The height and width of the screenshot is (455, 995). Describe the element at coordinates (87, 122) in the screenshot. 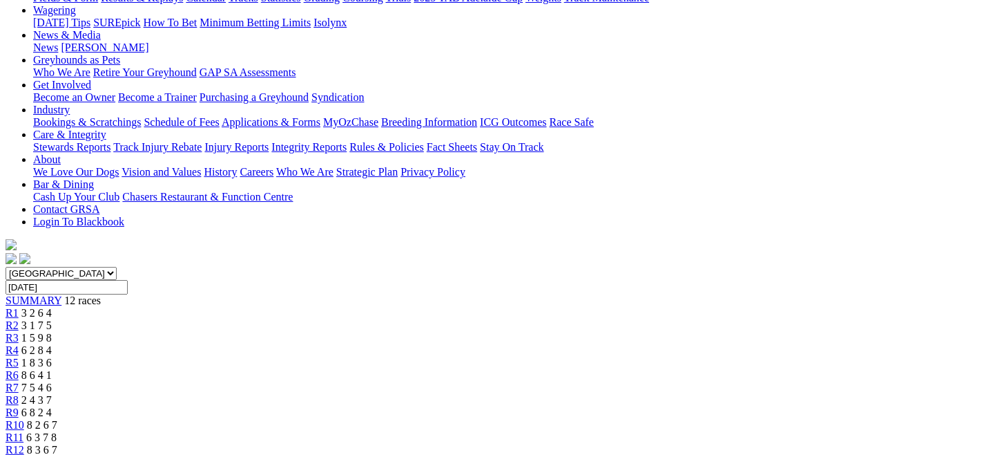

I see `a: Bookings & Scratchings` at that location.